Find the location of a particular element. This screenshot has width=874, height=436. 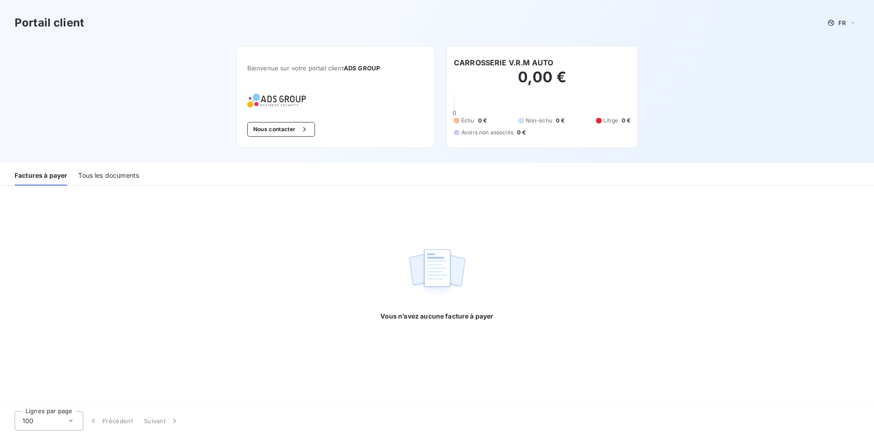

div: Factures à payer is located at coordinates (41, 176).